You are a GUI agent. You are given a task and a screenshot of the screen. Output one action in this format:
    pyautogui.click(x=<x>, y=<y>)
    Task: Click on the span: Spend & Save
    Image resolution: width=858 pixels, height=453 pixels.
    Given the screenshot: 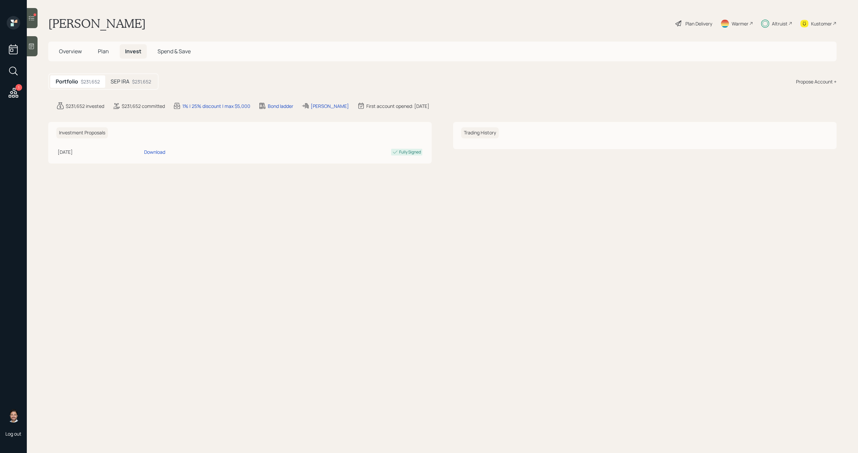 What is the action you would take?
    pyautogui.click(x=174, y=51)
    